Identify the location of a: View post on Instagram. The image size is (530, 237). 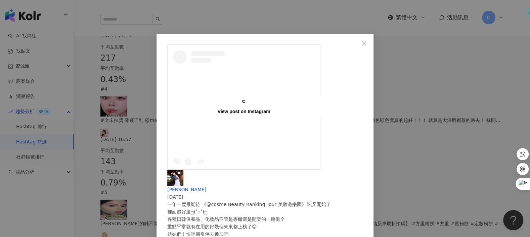
(244, 107).